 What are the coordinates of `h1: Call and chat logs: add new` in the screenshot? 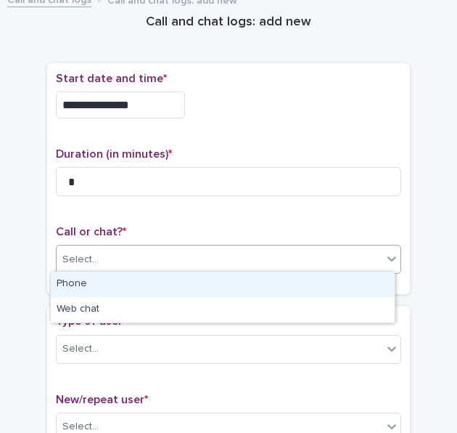 It's located at (229, 23).